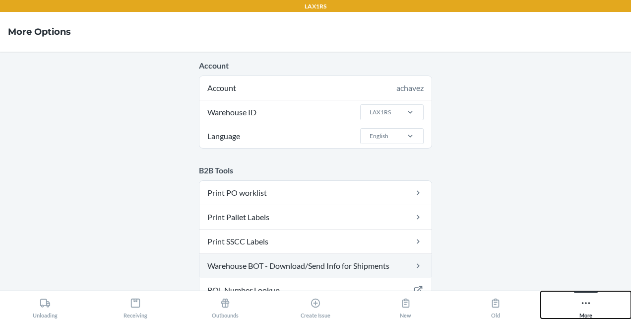 Image resolution: width=631 pixels, height=320 pixels. I want to click on div: More, so click(586, 306).